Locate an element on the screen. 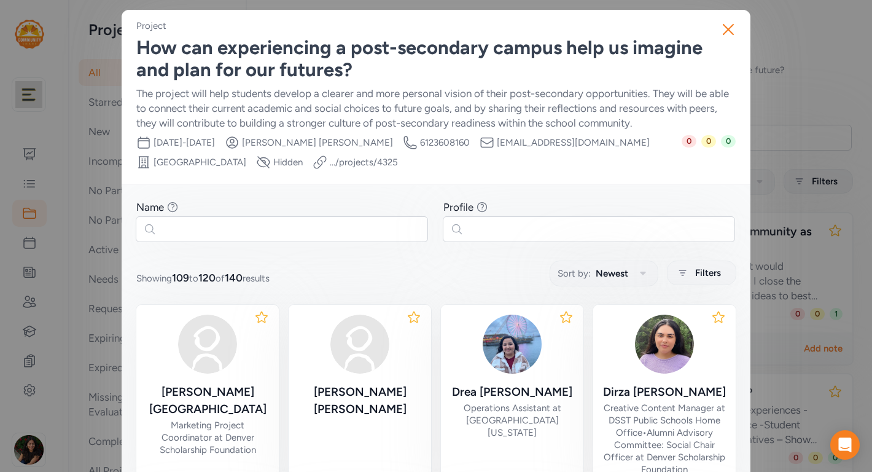 This screenshot has height=472, width=872. div: How can experiencing a post-secondary campus help us imagine and plan for our futures? is located at coordinates (436, 59).